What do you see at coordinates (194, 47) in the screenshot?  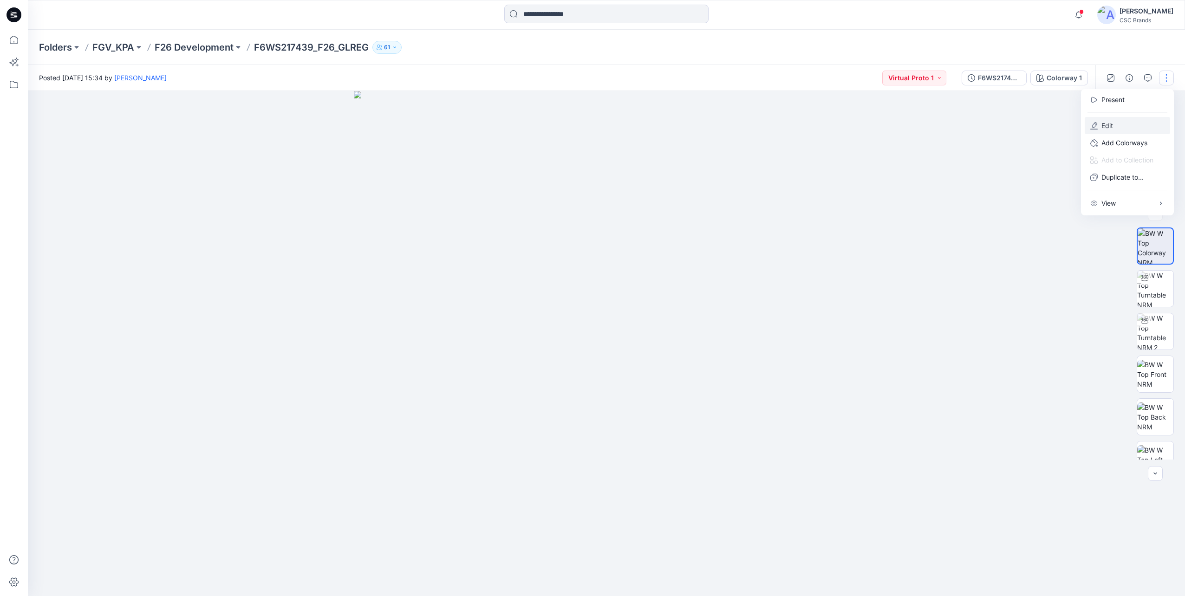 I see `p: F26 Development` at bounding box center [194, 47].